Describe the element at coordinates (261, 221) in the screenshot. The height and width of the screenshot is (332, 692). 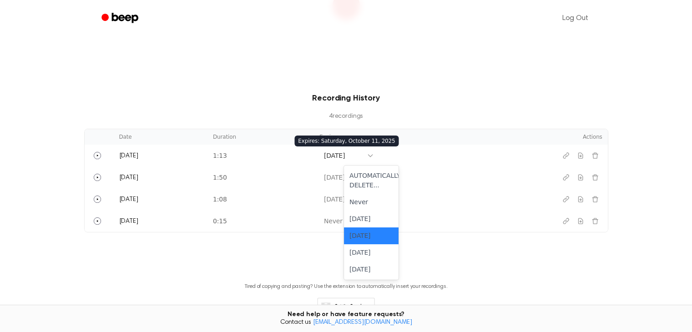
I see `td: 0:15` at that location.